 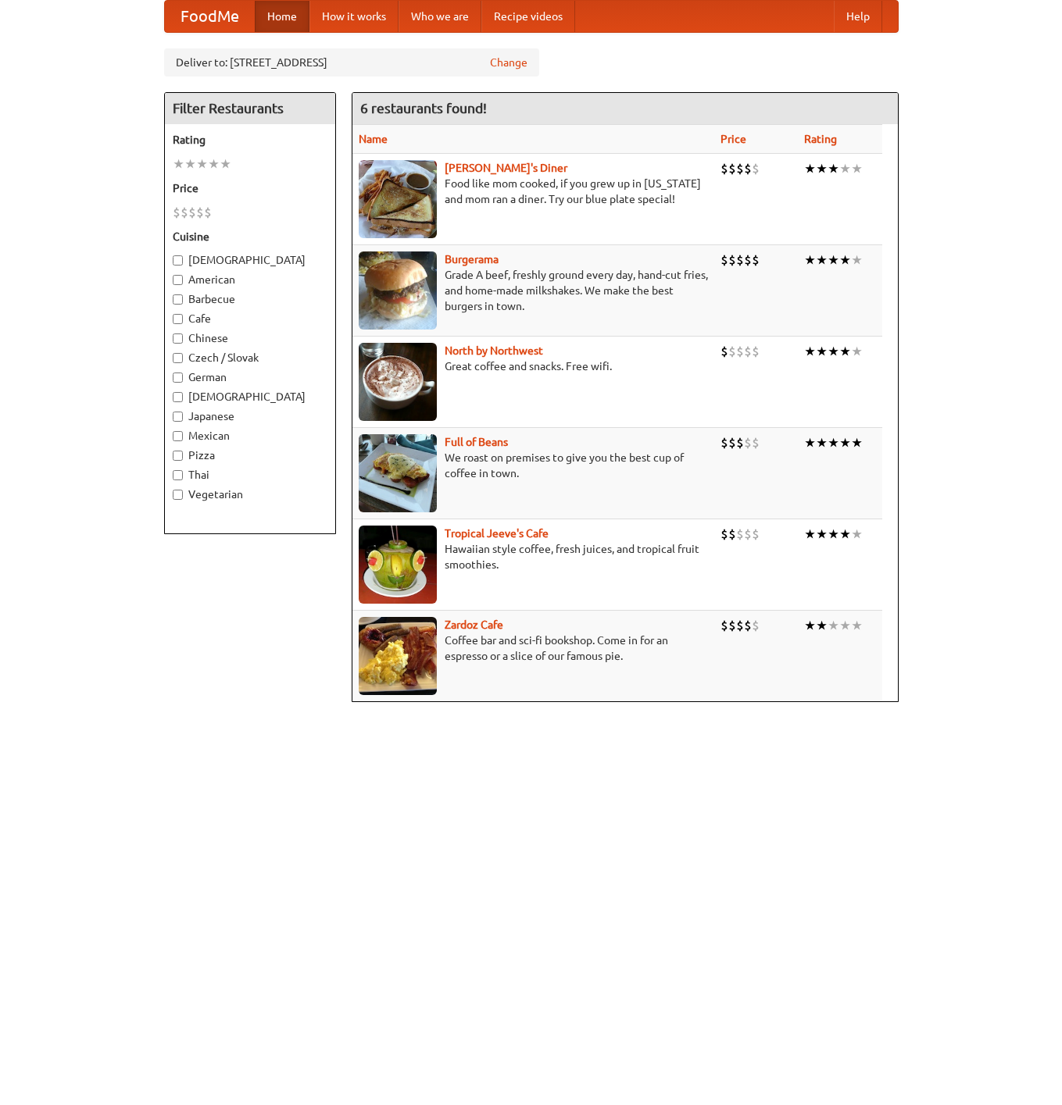 I want to click on label: Czech / Slovak, so click(x=250, y=358).